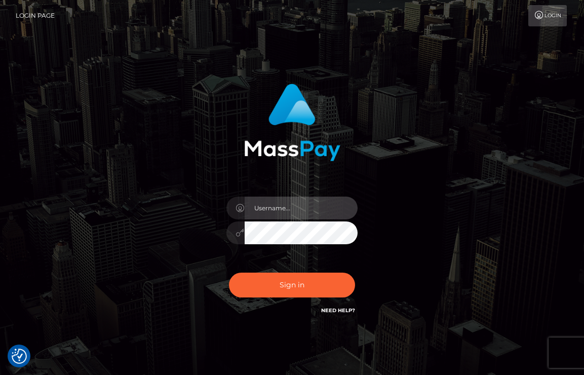 This screenshot has height=375, width=584. Describe the element at coordinates (19, 356) in the screenshot. I see `button: Consent Preferences` at that location.